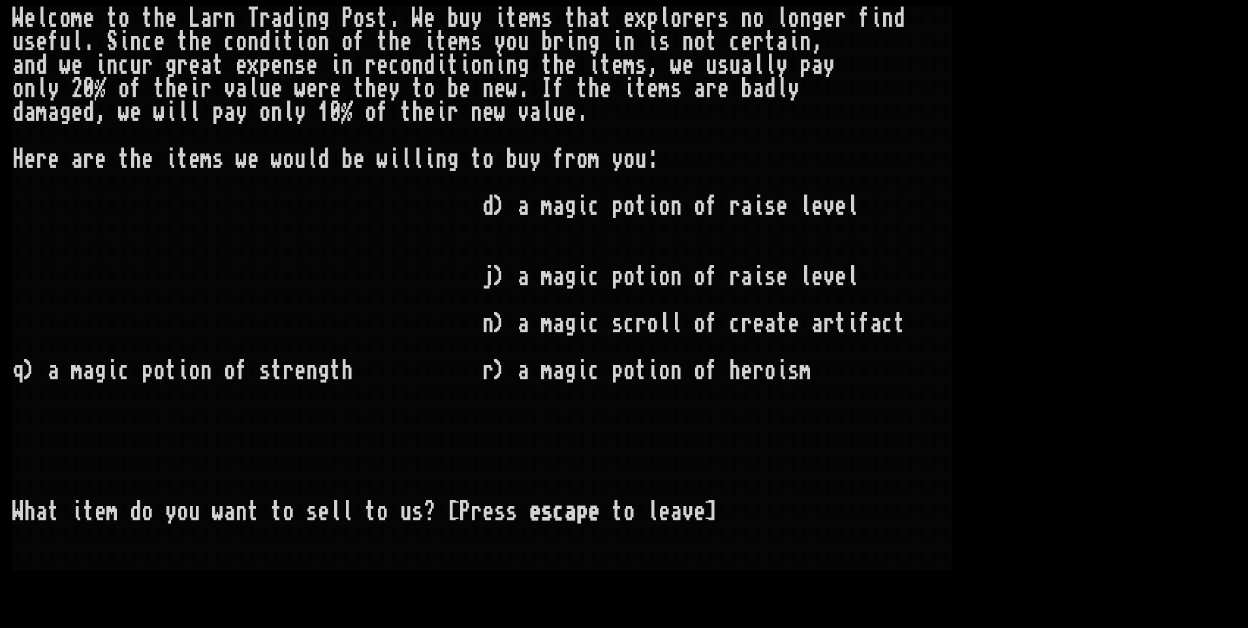 Image resolution: width=1248 pixels, height=628 pixels. Describe the element at coordinates (112, 42) in the screenshot. I see `div: S` at that location.